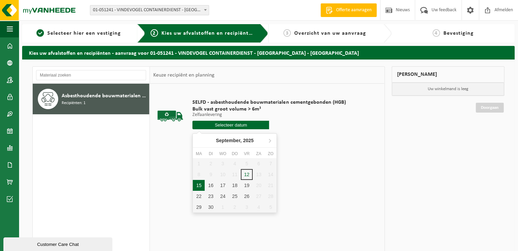 This screenshot has height=251, width=518. I want to click on p: Zelfaanlevering, so click(269, 115).